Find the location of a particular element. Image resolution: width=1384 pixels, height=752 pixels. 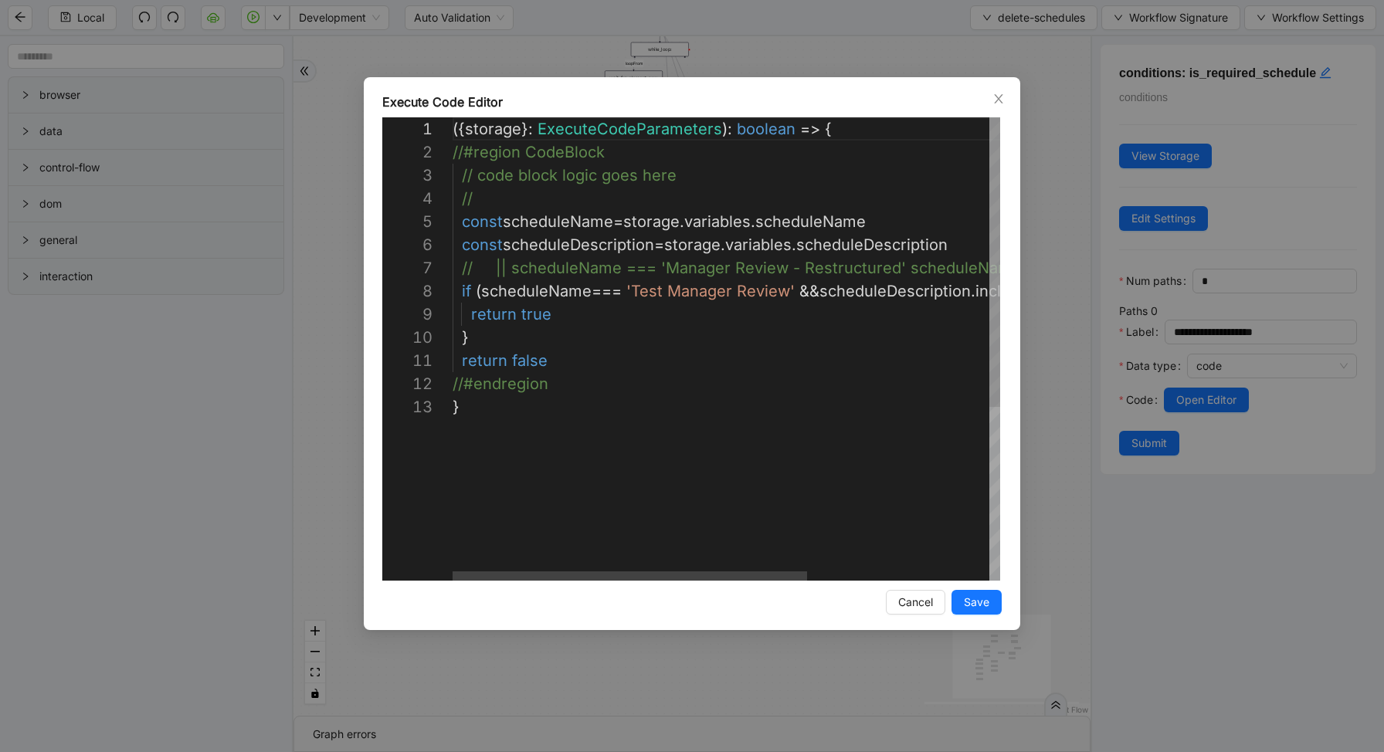

span: // code block logic goes here is located at coordinates (569, 175).